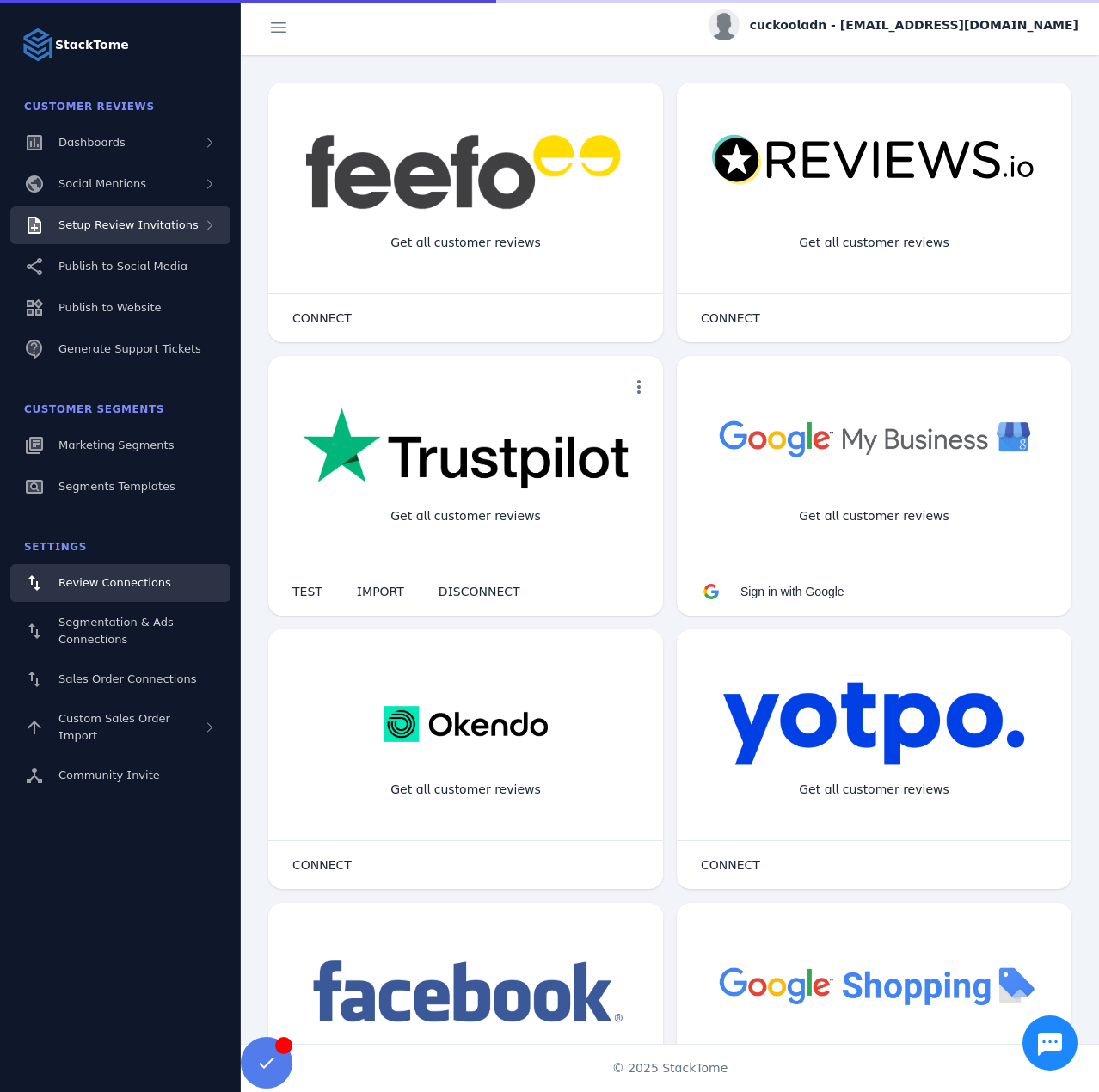 The image size is (1099, 1092). What do you see at coordinates (792, 592) in the screenshot?
I see `span: Sign in with Google` at bounding box center [792, 592].